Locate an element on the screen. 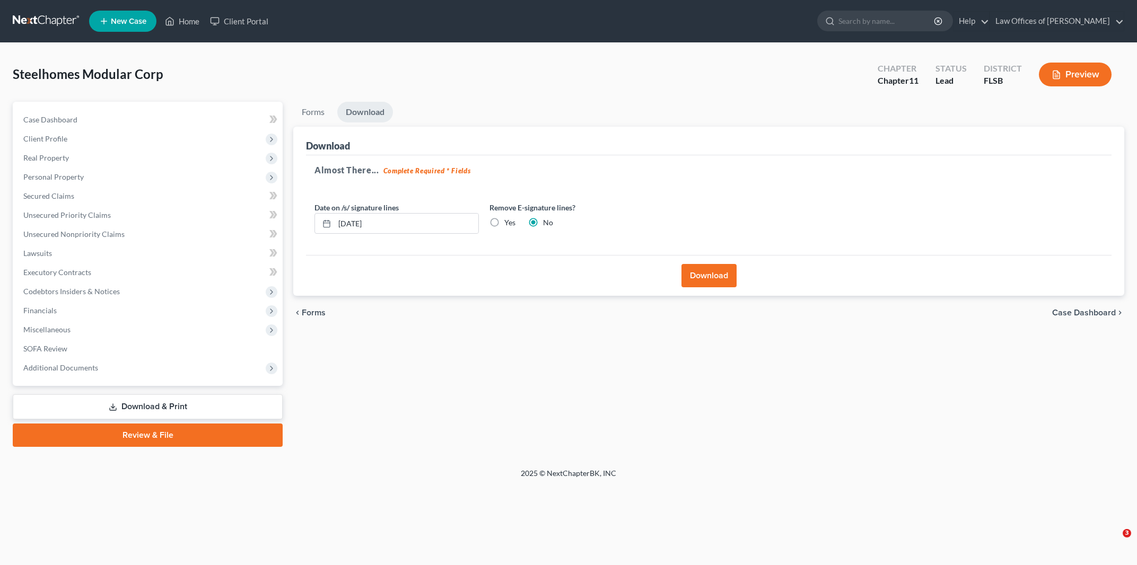  div: Lead is located at coordinates (951, 81).